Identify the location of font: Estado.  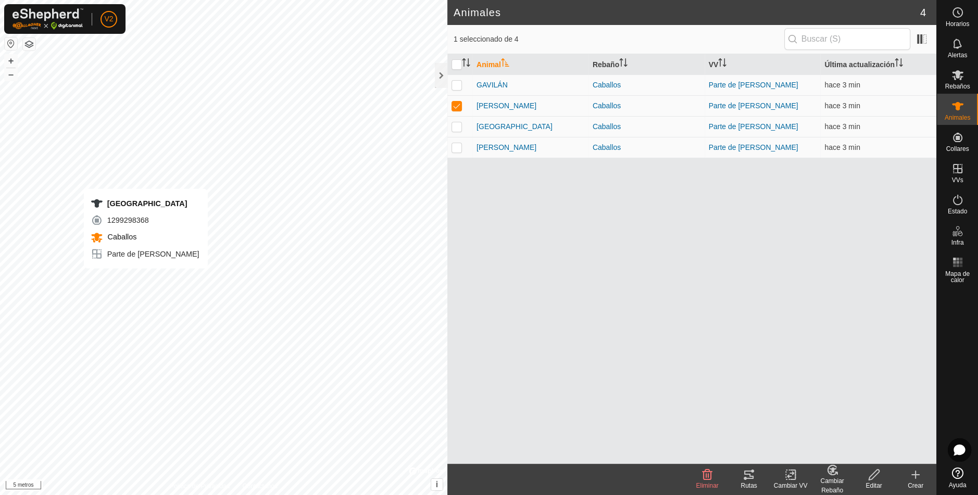
(957, 211).